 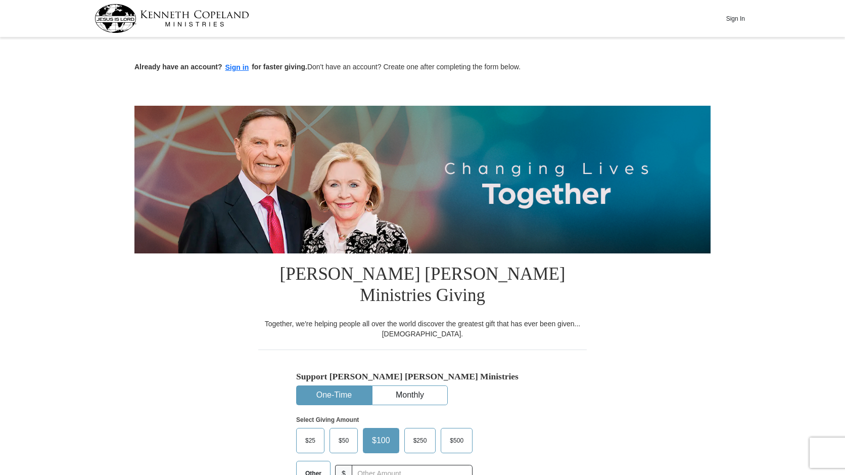 What do you see at coordinates (423, 67) in the screenshot?
I see `p: Don't have an account? Create one after completing the form below.` at bounding box center [423, 67].